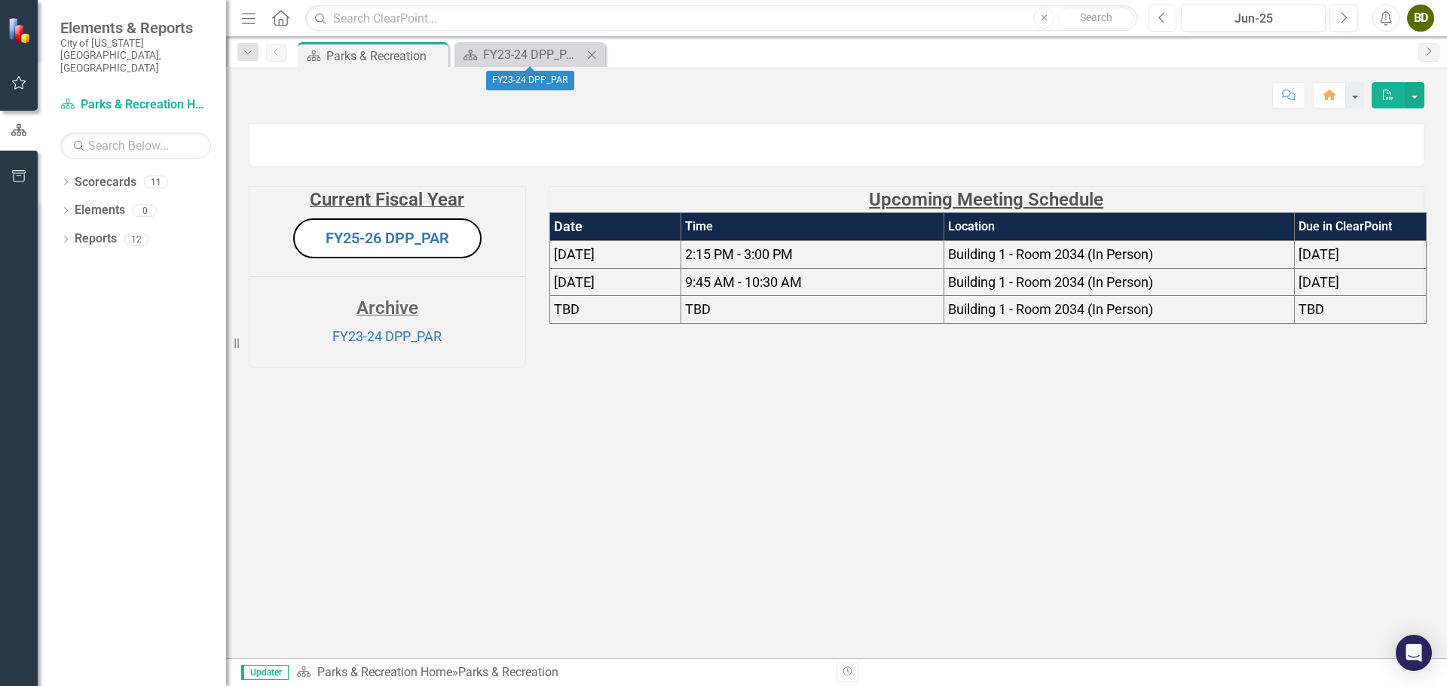 Image resolution: width=1447 pixels, height=686 pixels. Describe the element at coordinates (145, 210) in the screenshot. I see `div: 0` at that location.